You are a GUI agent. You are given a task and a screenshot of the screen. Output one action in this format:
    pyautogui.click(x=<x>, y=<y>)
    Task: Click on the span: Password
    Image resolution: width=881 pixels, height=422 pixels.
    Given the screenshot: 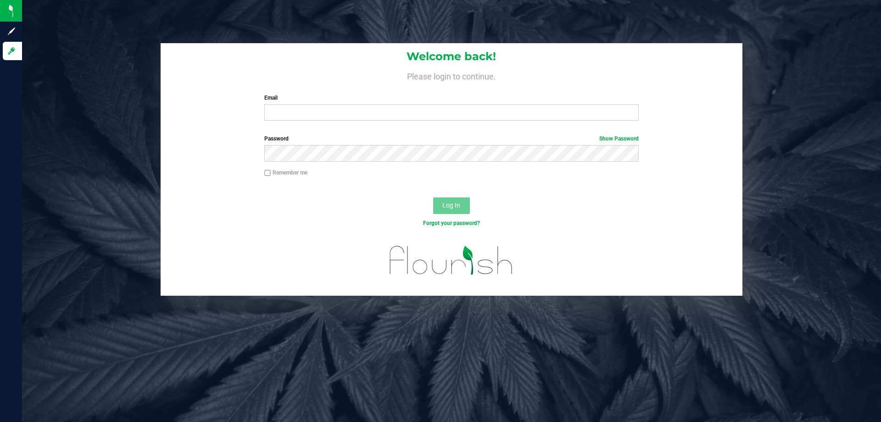 What is the action you would take?
    pyautogui.click(x=276, y=139)
    